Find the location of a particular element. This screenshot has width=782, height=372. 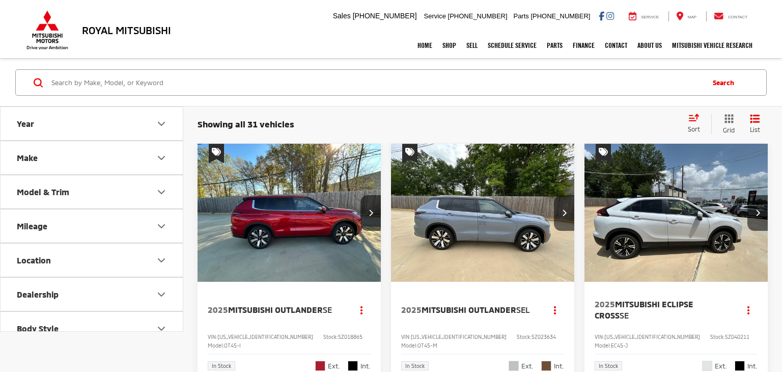

img: Mitsubishi is located at coordinates (47, 30).